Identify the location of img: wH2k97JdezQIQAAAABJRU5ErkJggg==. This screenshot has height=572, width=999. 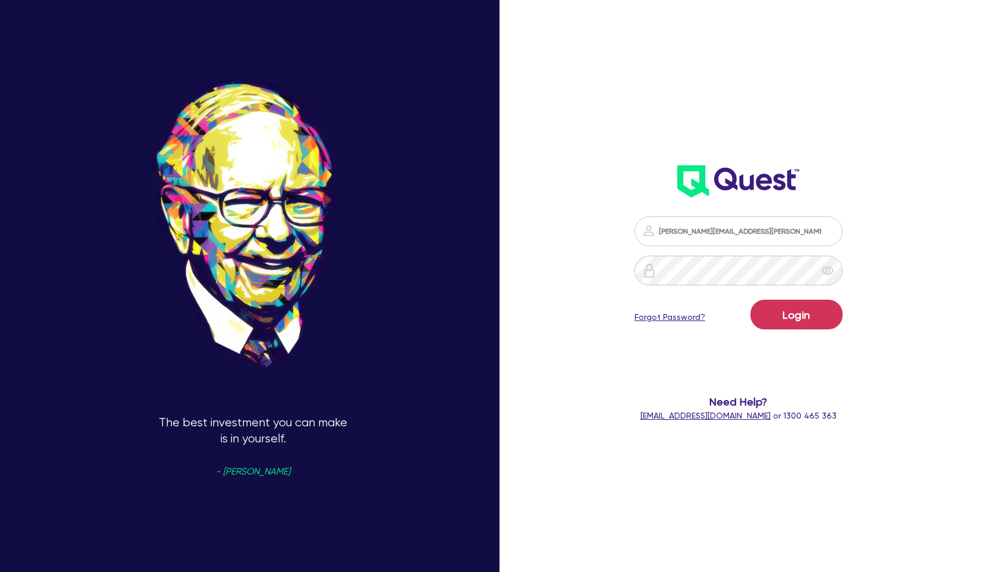
(738, 181).